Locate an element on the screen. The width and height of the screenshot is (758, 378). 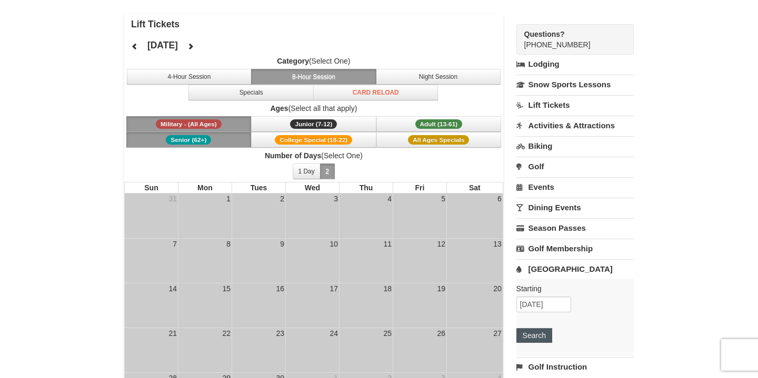
button: 8-Hour Session is located at coordinates (314, 77).